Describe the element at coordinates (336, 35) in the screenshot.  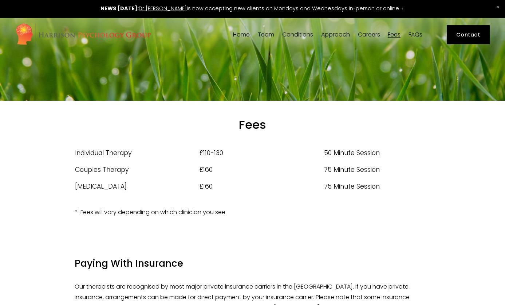
I see `span: Approach` at that location.